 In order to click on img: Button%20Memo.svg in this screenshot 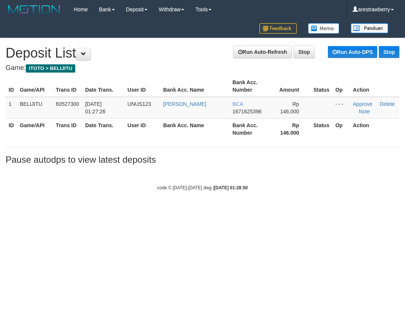, I will do `click(324, 28)`.